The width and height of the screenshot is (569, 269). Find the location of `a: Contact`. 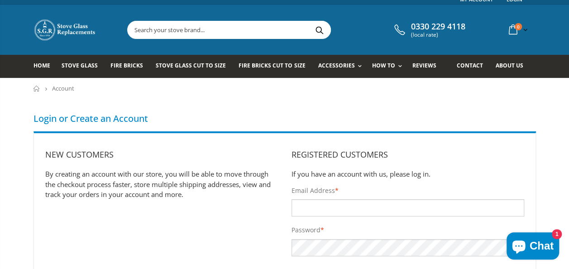

a: Contact is located at coordinates (473, 66).